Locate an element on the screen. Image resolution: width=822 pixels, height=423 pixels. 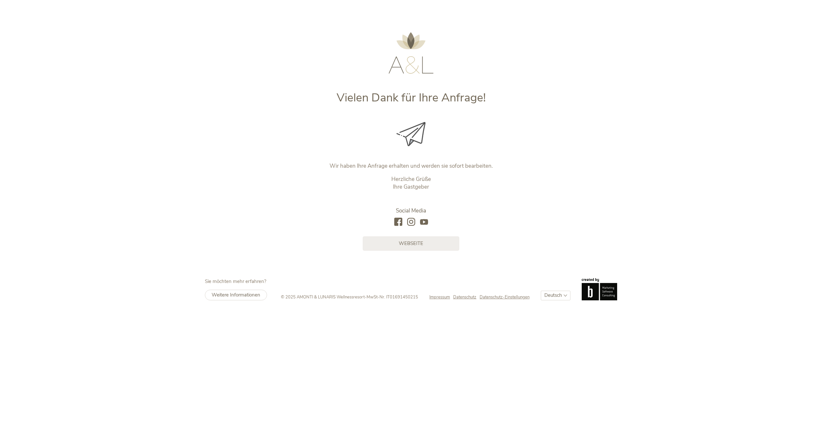
a: Webseite is located at coordinates (411, 244).